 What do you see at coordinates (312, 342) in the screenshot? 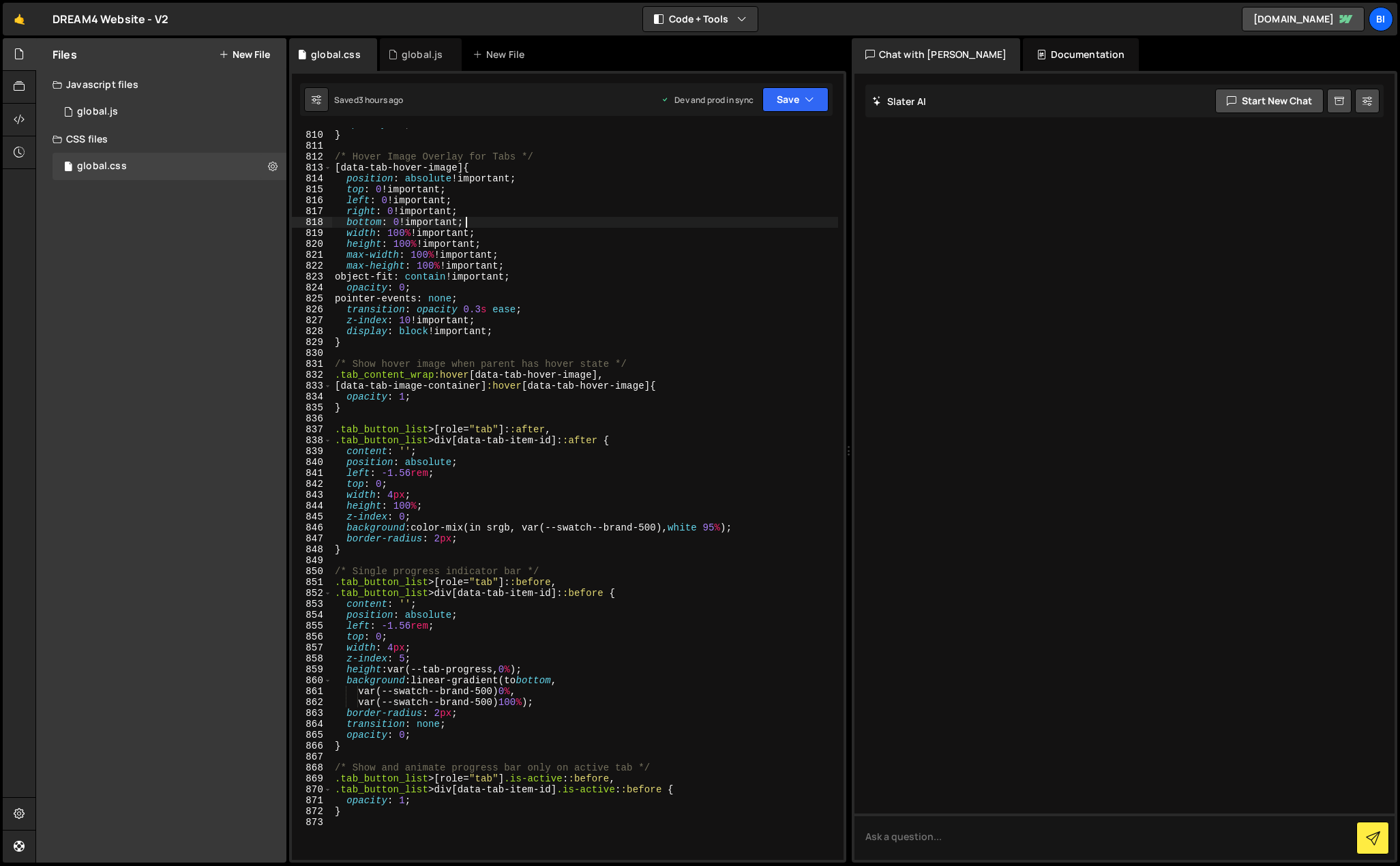
I see `div: 829` at bounding box center [312, 342].